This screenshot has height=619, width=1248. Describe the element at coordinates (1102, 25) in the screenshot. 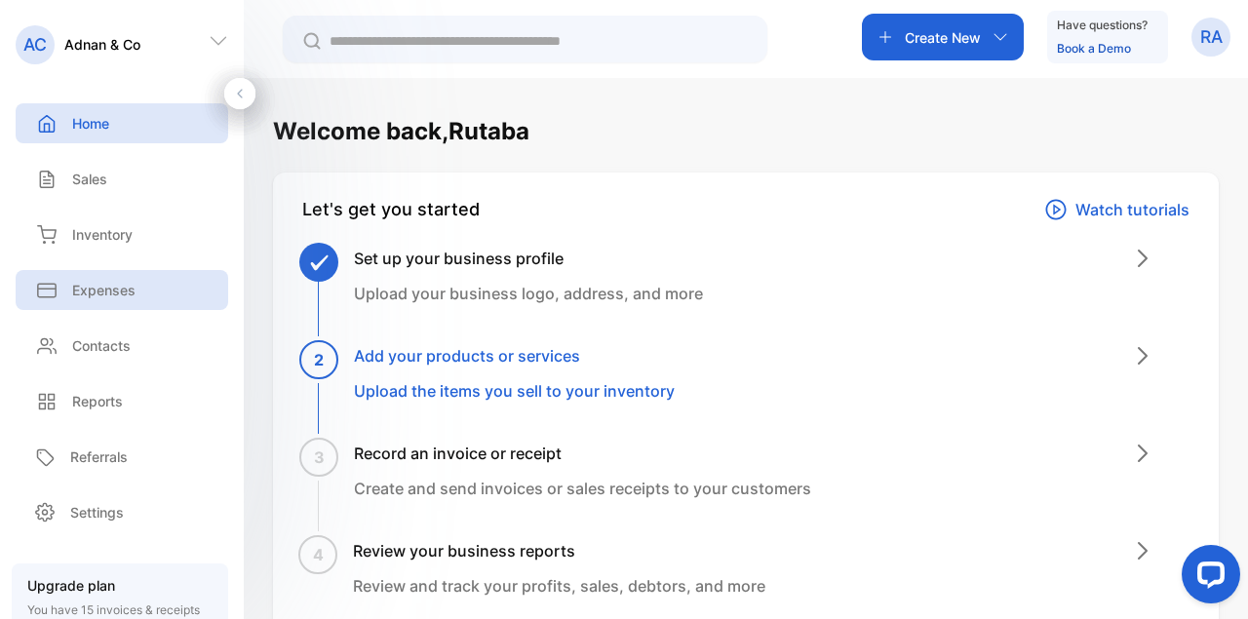

I see `p: Have questions?` at that location.